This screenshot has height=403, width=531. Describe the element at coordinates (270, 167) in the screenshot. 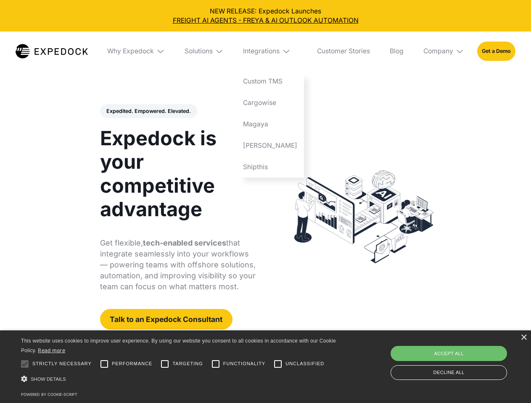

I see `a: Shipthis` at that location.